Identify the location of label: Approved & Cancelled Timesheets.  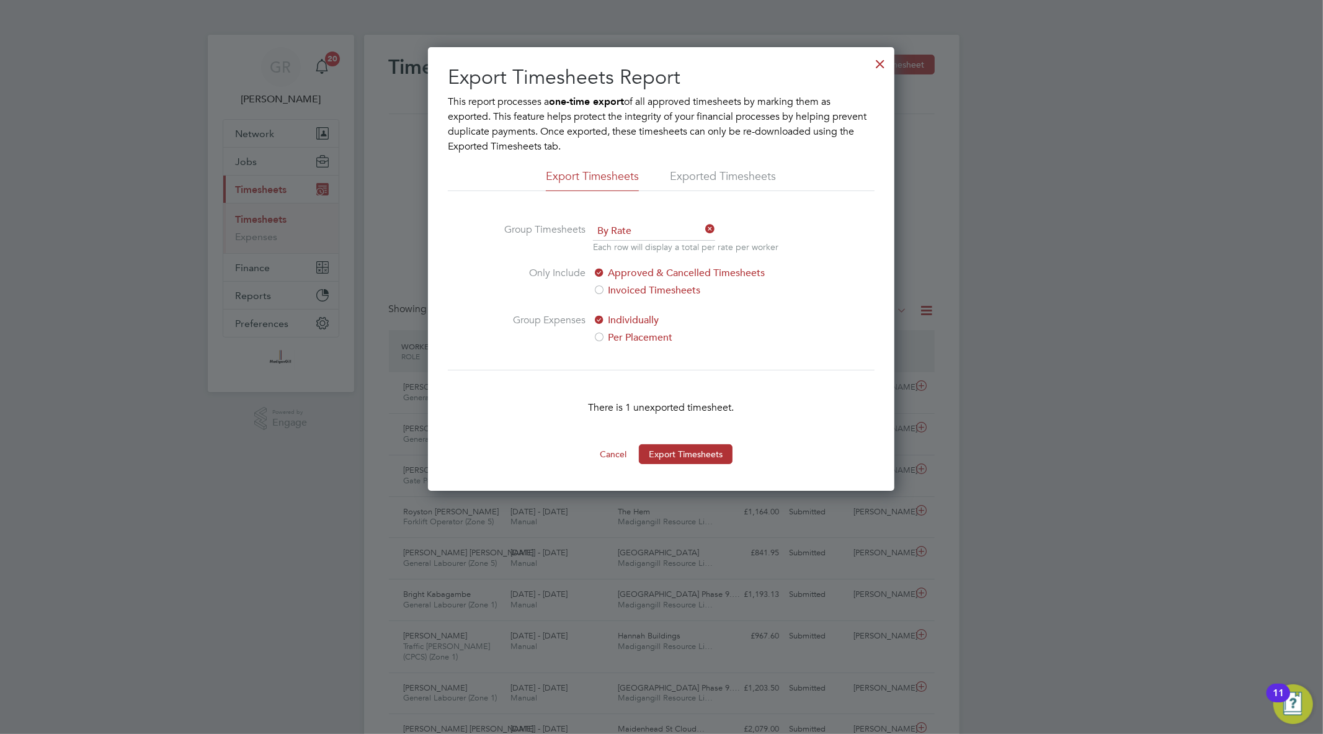
(697, 273).